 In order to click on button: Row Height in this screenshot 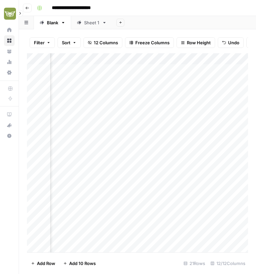, I will do `click(196, 43)`.